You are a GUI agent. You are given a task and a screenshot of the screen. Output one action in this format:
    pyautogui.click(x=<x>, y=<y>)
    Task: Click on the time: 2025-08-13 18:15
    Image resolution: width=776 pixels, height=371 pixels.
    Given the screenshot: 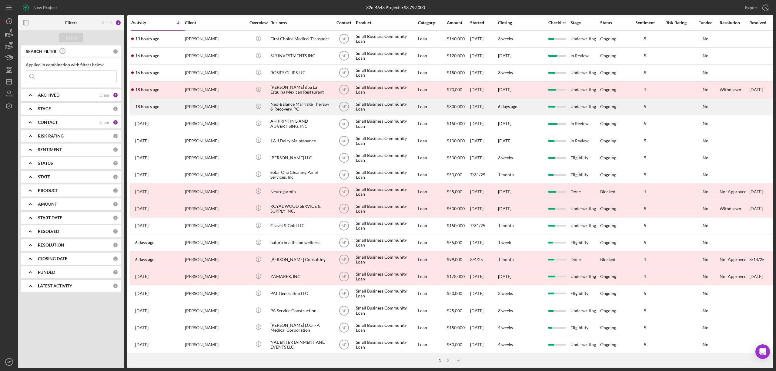 What is the action you would take?
    pyautogui.click(x=142, y=158)
    